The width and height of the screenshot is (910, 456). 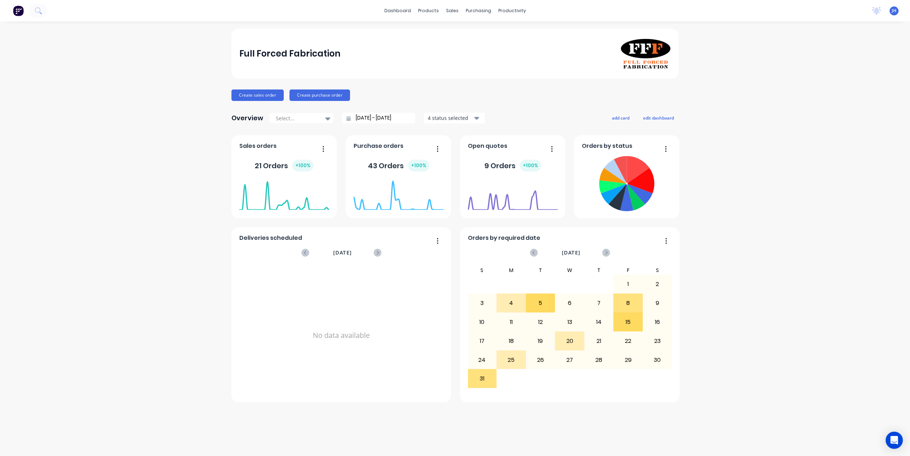 What do you see at coordinates (482, 360) in the screenshot?
I see `div: 24` at bounding box center [482, 360].